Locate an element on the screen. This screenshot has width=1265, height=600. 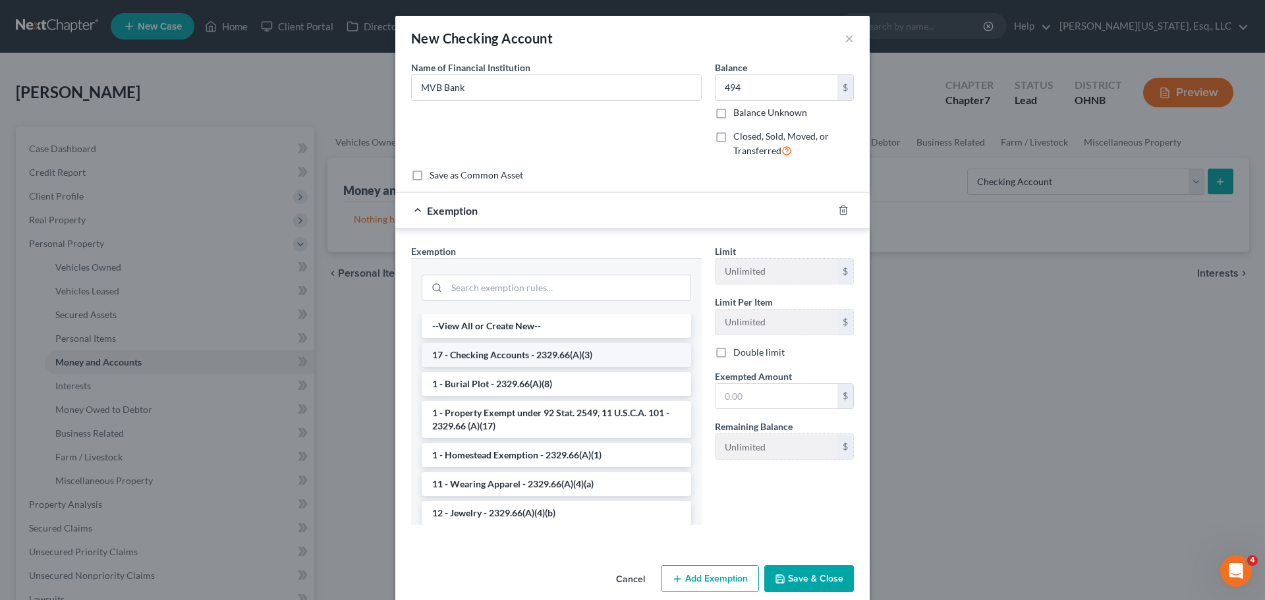
li: 17 - Checking Accounts - 2329.66(A)(3) is located at coordinates (556, 355).